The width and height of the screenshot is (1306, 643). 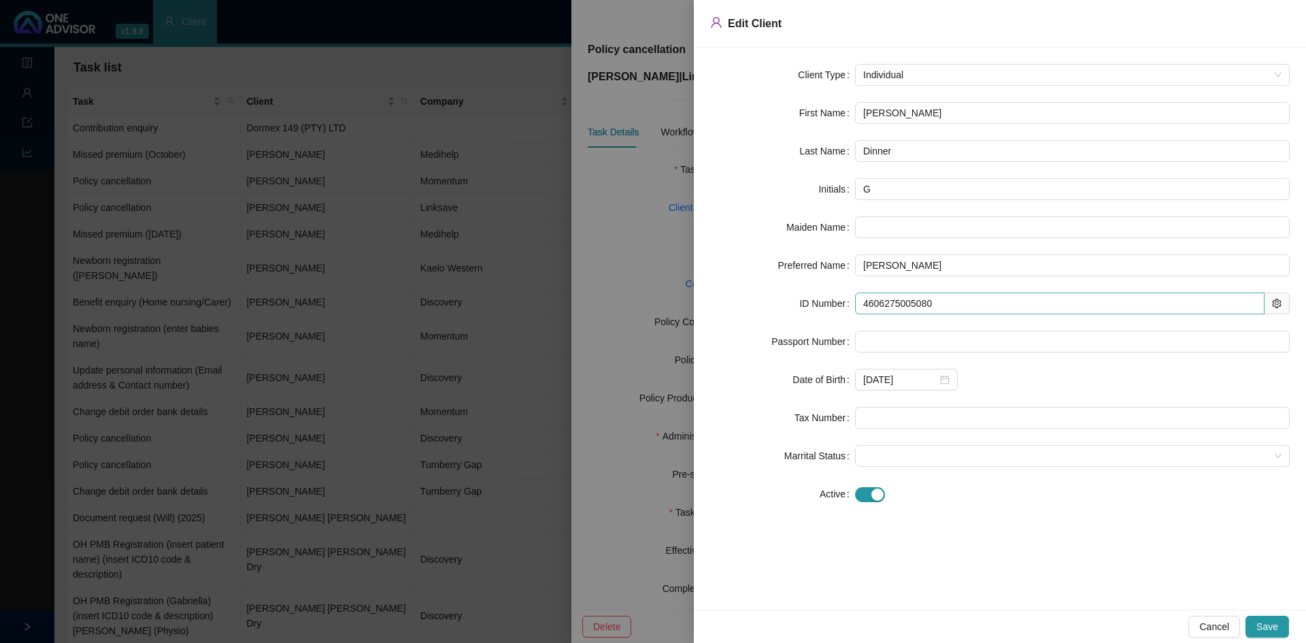 I want to click on label: First Name, so click(x=827, y=113).